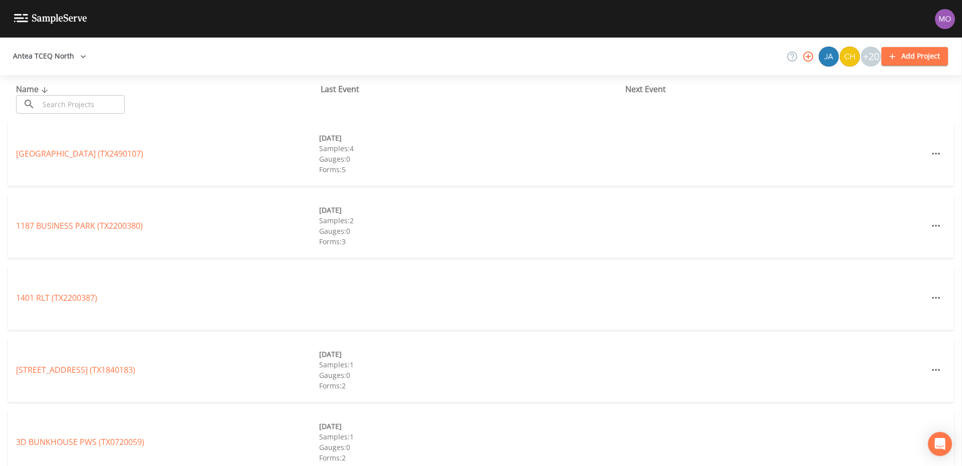  What do you see at coordinates (829, 57) in the screenshot?
I see `div: James Whitmire` at bounding box center [829, 57].